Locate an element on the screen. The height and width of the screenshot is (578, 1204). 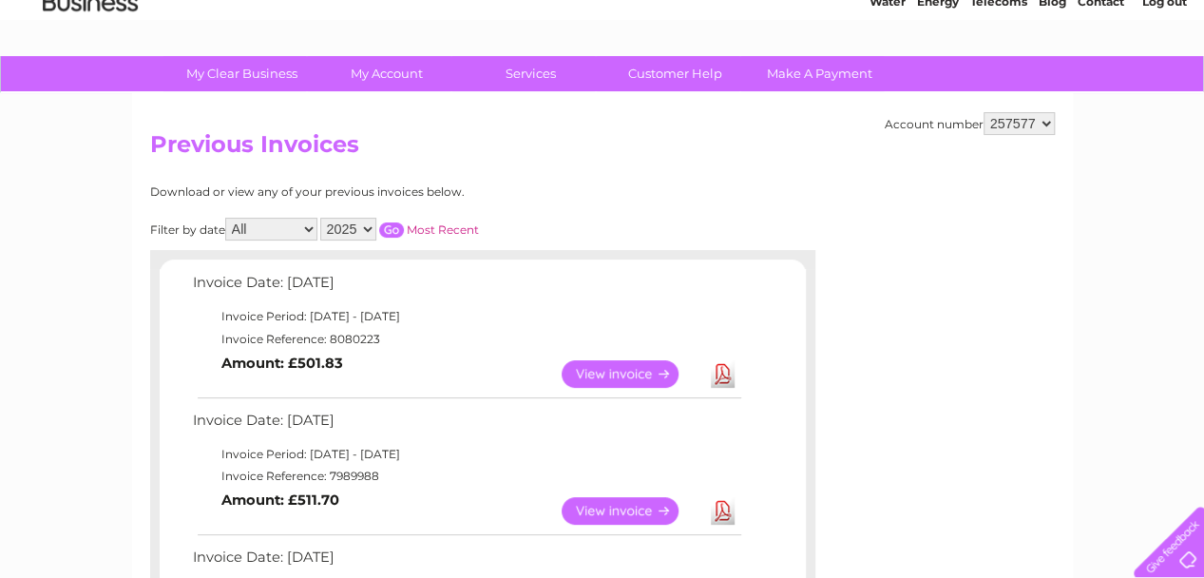
img: logo.png is located at coordinates (90, 78).